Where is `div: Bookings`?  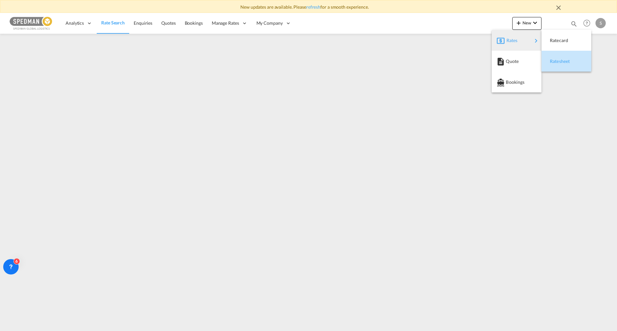 div: Bookings is located at coordinates (516, 82).